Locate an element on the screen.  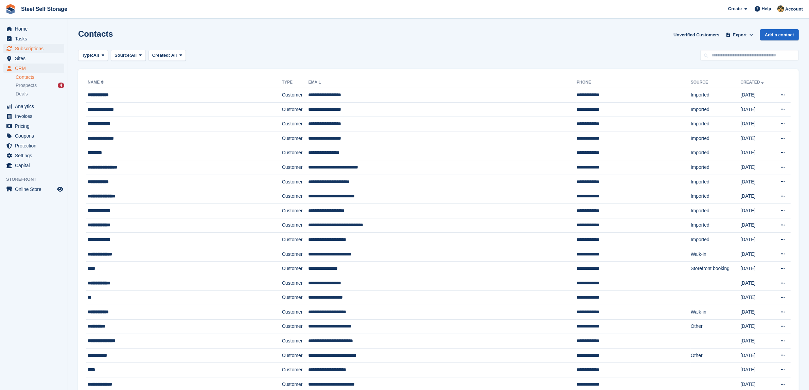
a: Preview store is located at coordinates (60, 189).